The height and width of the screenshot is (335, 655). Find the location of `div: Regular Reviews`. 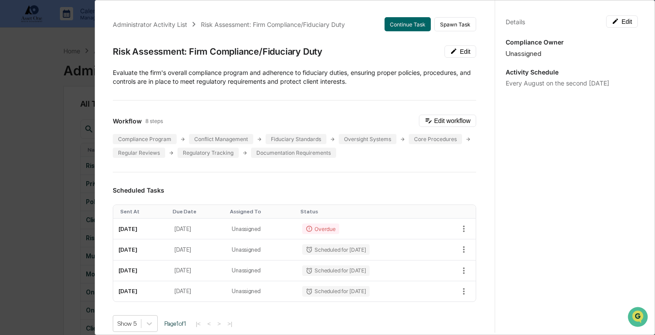

div: Regular Reviews is located at coordinates (139, 153).